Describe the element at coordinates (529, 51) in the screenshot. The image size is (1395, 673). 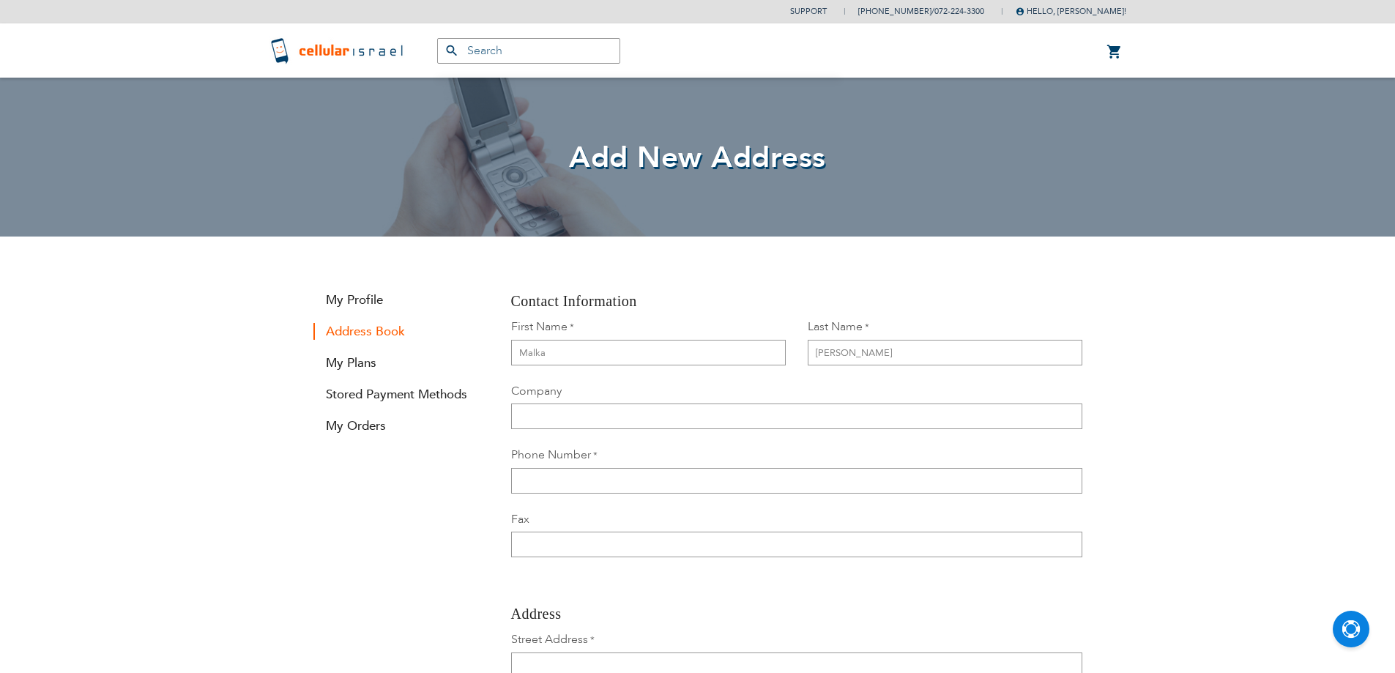
I see `input: Search` at that location.